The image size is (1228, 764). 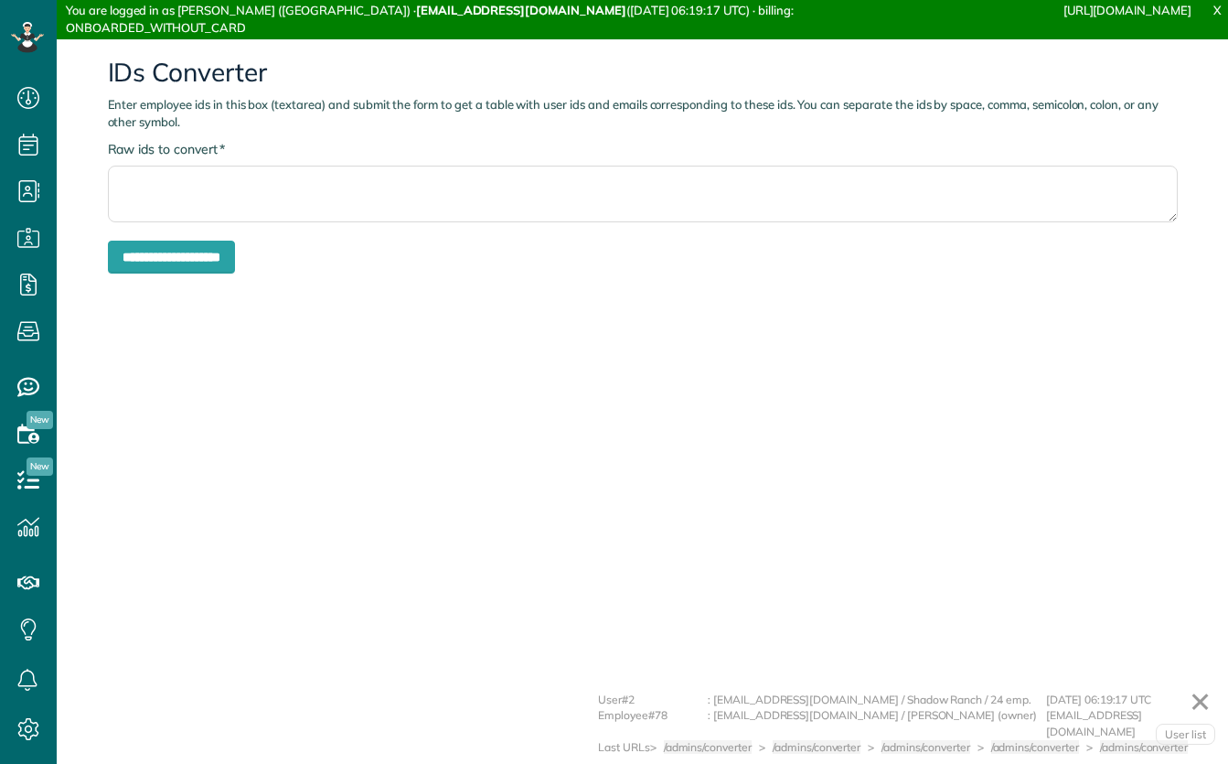 What do you see at coordinates (653, 700) in the screenshot?
I see `div: User#2` at bounding box center [653, 700].